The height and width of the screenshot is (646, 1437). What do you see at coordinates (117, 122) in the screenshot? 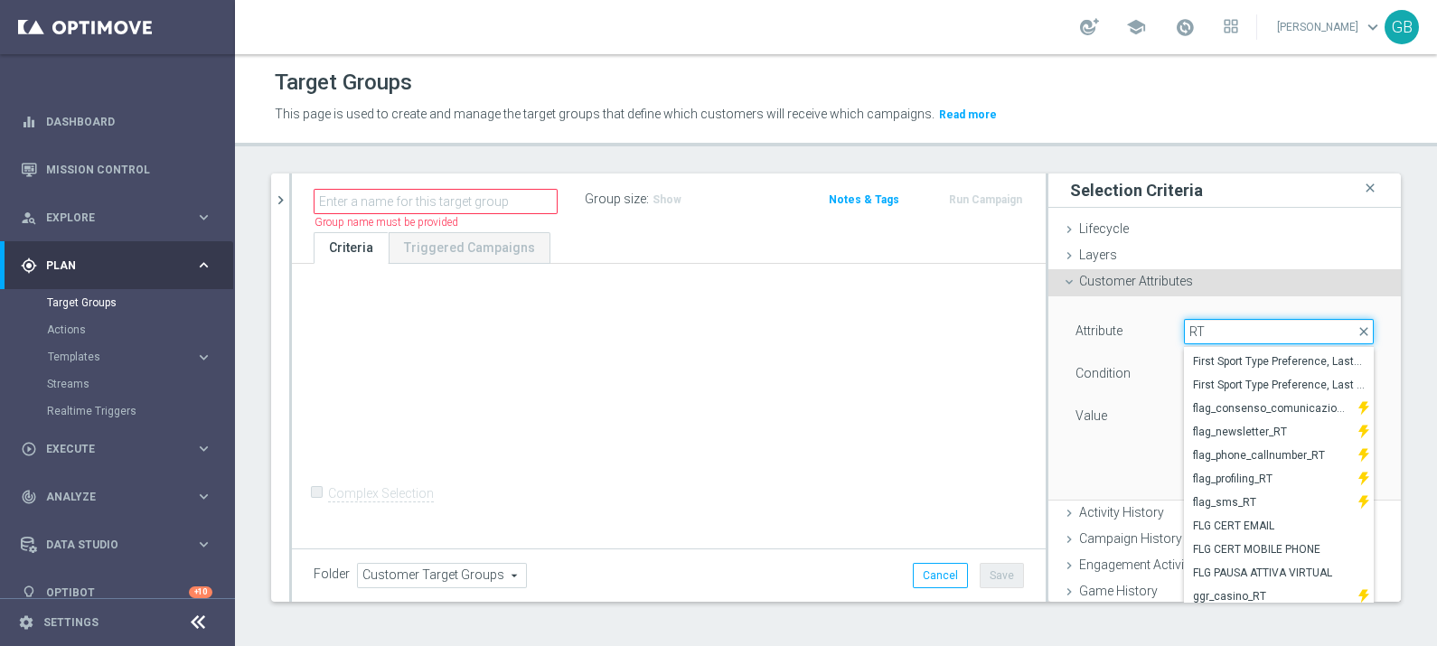
I see `button: equalizer Dashboard` at bounding box center [117, 122].